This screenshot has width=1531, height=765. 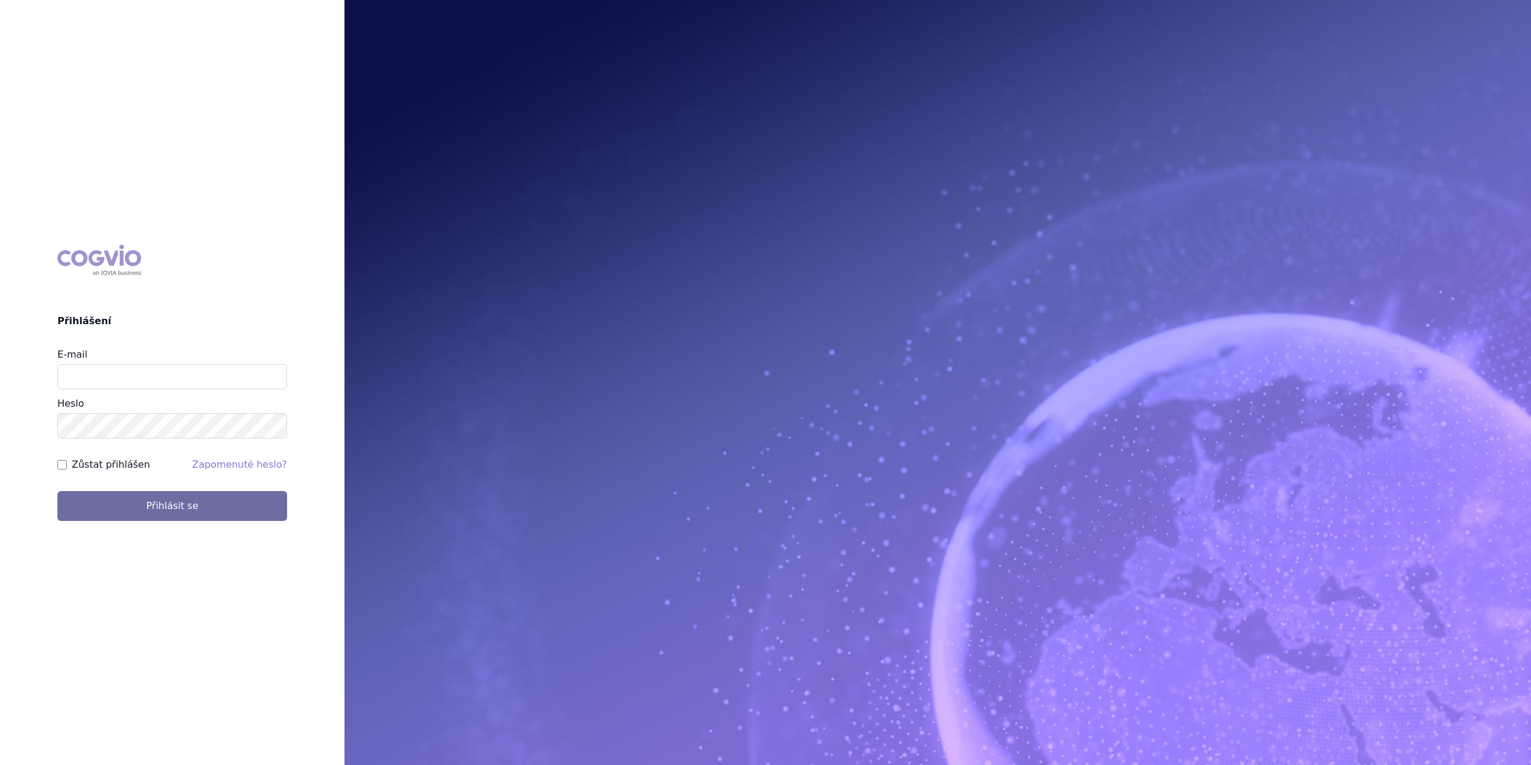 I want to click on div: COGVIO, so click(x=99, y=260).